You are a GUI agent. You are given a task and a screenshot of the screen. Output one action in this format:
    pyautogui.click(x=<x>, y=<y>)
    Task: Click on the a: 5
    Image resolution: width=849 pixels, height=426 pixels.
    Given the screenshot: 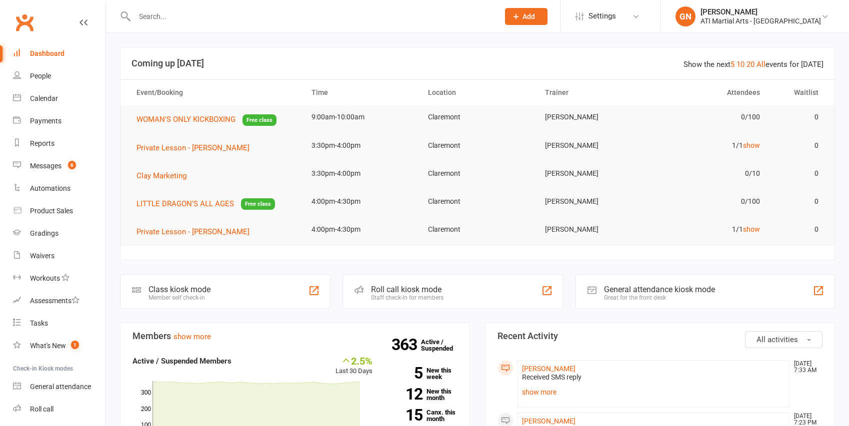 What is the action you would take?
    pyautogui.click(x=732, y=64)
    